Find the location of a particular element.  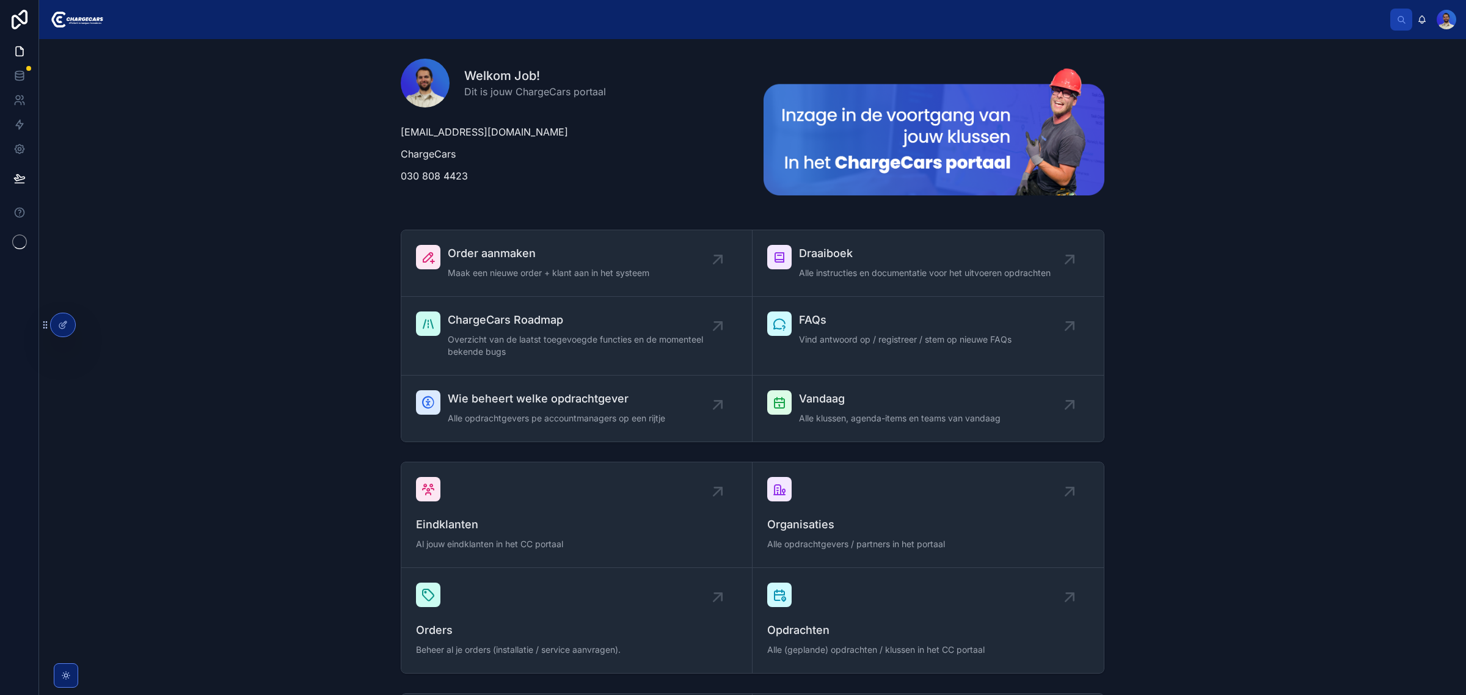

p: 030 808 4423 is located at coordinates (571, 176).